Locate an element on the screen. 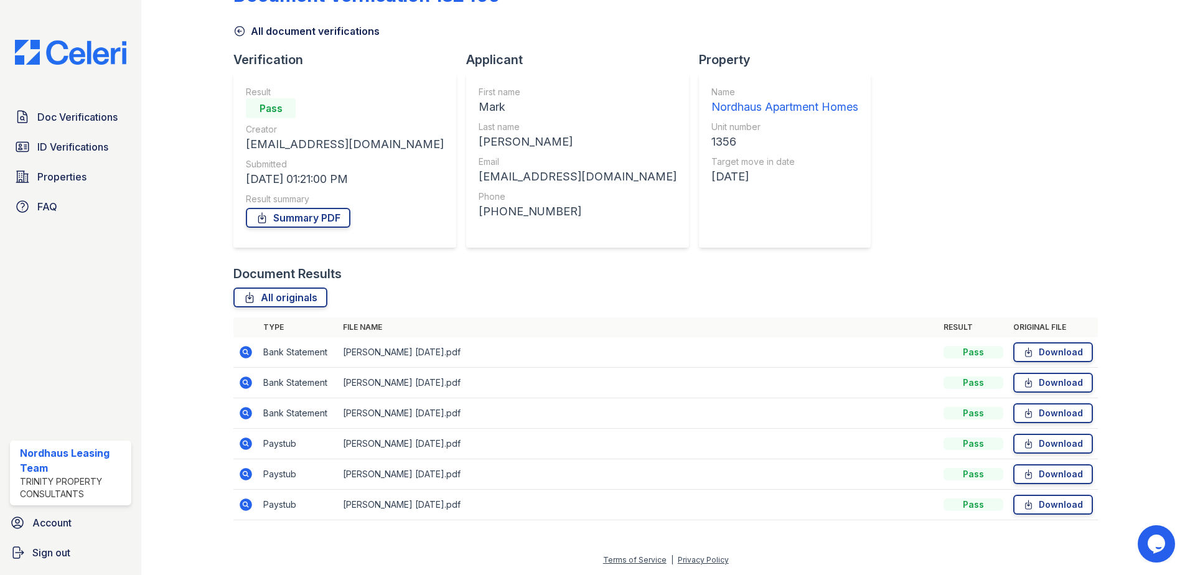  div: Name is located at coordinates (785, 92).